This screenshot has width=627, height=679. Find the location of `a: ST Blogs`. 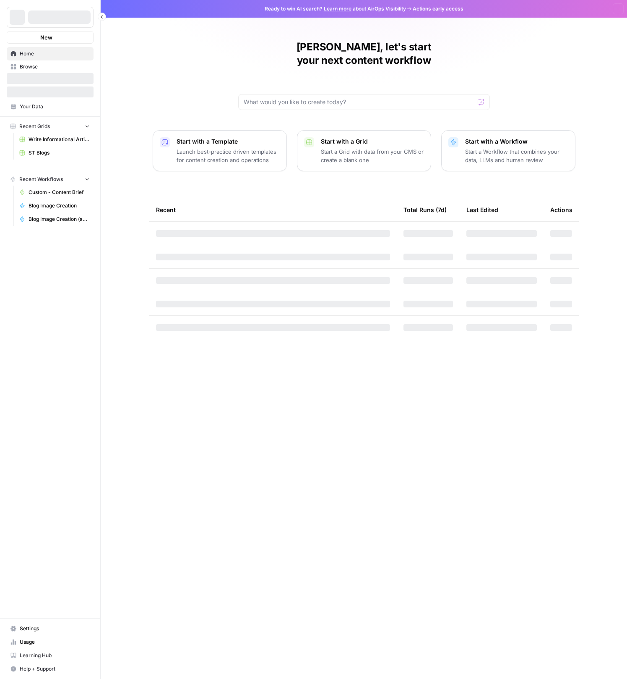

a: ST Blogs is located at coordinates (55, 153).